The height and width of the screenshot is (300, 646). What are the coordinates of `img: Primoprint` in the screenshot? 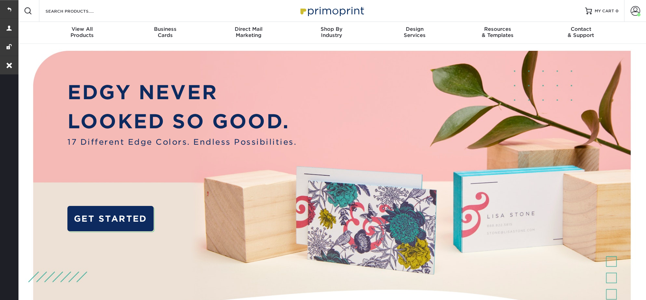 It's located at (331, 11).